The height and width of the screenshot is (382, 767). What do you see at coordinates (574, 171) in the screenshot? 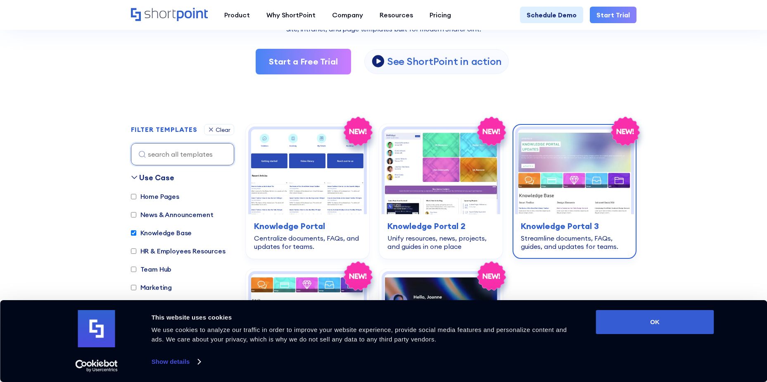
I see `img: Knowledge Portal 3 – Best SharePoint Template For Knowledge Base: Streamline documents, FAQs, gui...` at bounding box center [574, 171].